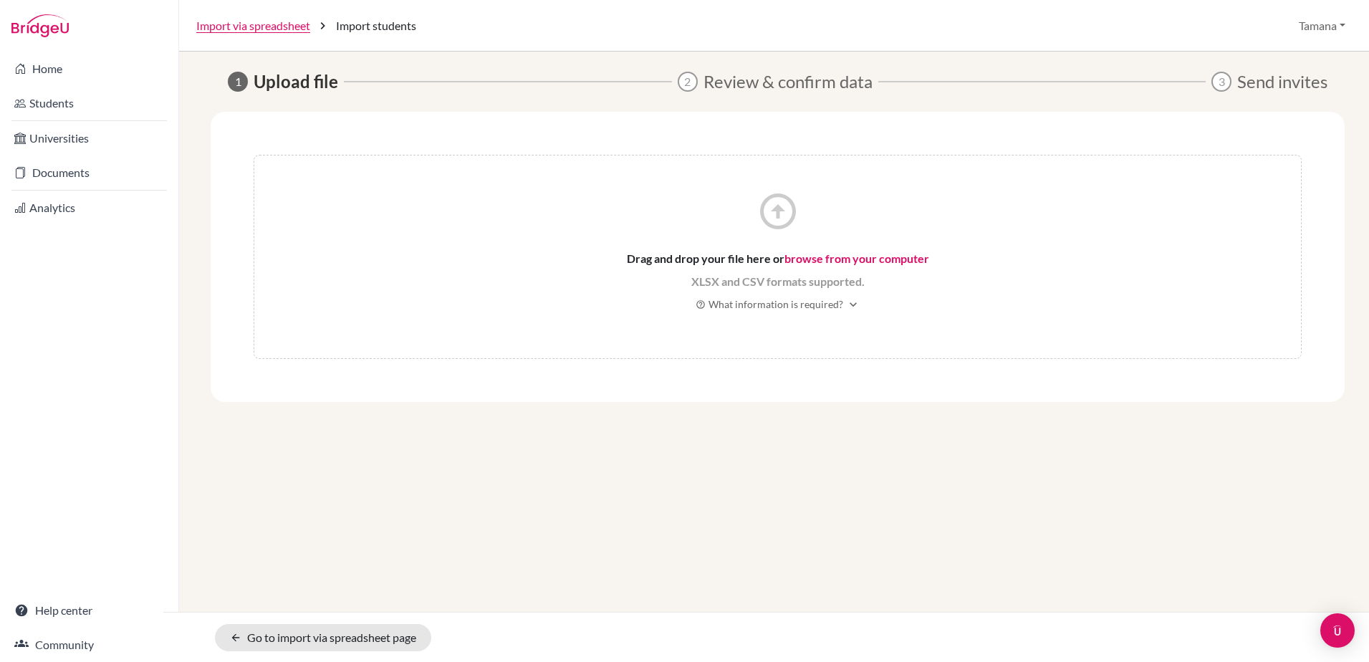 Image resolution: width=1369 pixels, height=662 pixels. What do you see at coordinates (776, 304) in the screenshot?
I see `span: What information is required?` at bounding box center [776, 304].